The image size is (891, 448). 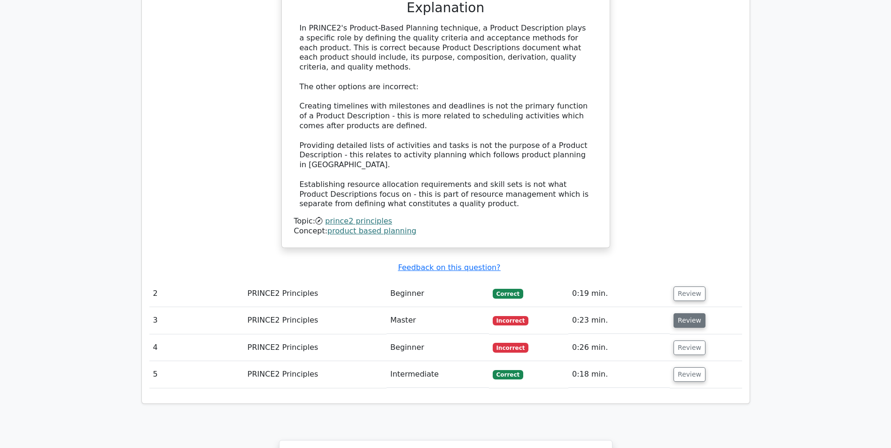 What do you see at coordinates (619, 348) in the screenshot?
I see `td: 0:26 min.` at bounding box center [619, 348].